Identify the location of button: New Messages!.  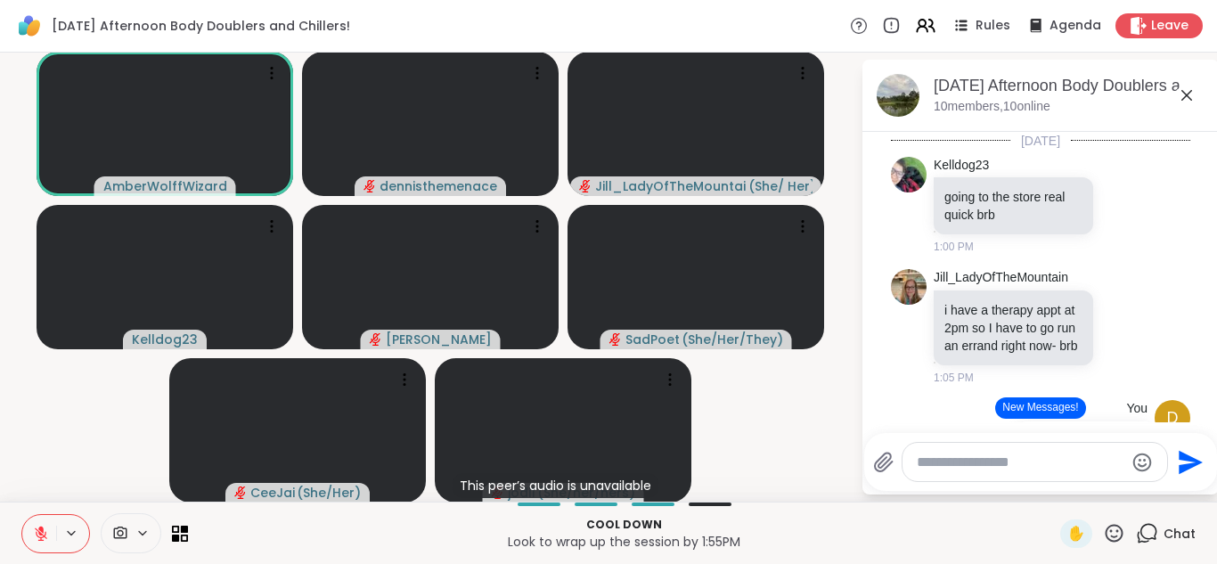
(1040, 408).